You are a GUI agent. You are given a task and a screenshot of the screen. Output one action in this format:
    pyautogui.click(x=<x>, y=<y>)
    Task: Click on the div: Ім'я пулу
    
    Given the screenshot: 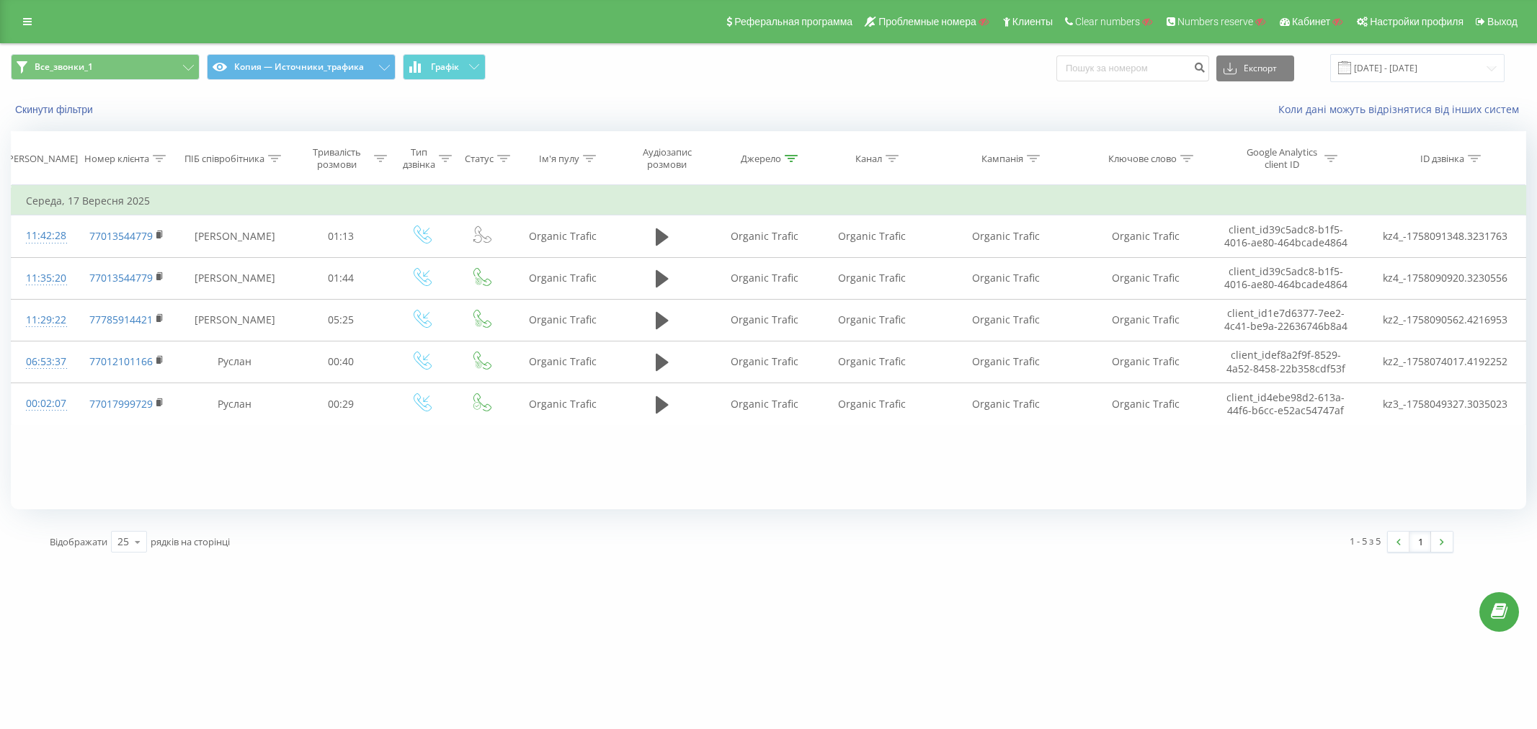 What is the action you would take?
    pyautogui.click(x=559, y=159)
    